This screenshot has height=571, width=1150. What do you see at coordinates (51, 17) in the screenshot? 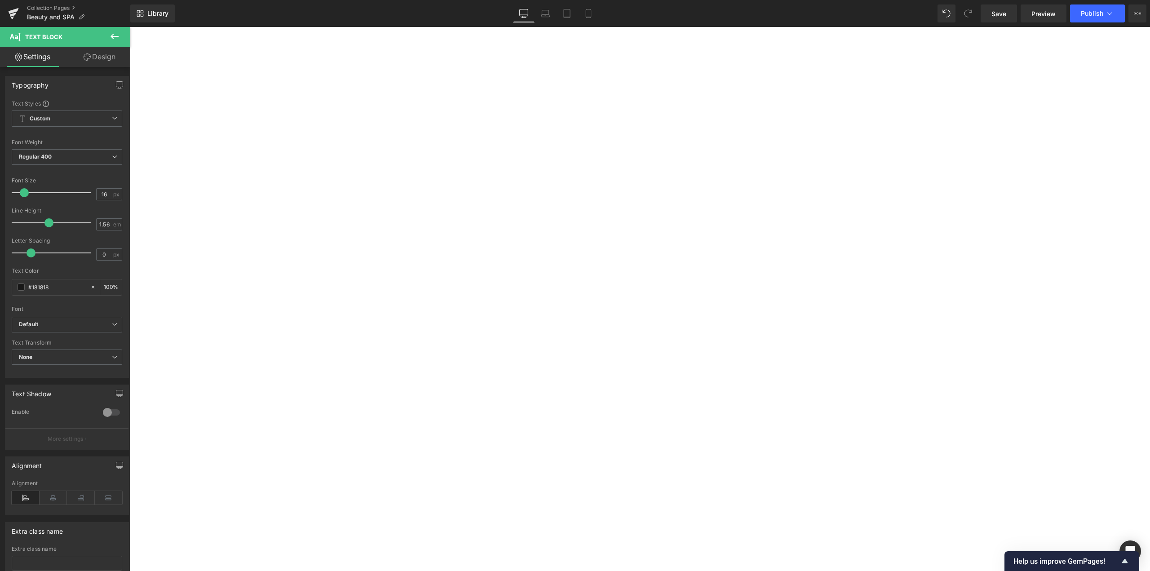
I see `span: Beauty and SPA` at bounding box center [51, 17].